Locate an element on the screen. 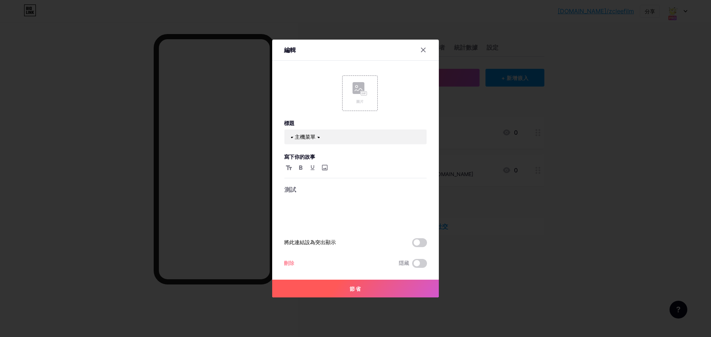  input: 標題 is located at coordinates (355, 137).